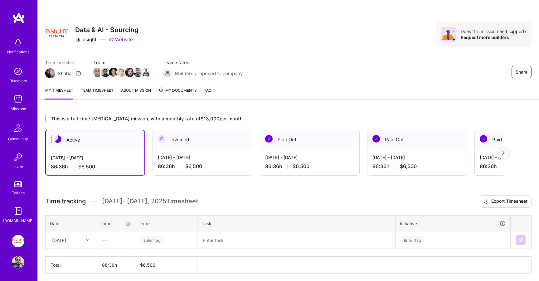 The image size is (539, 281). I want to click on img: Company Logo, so click(57, 33).